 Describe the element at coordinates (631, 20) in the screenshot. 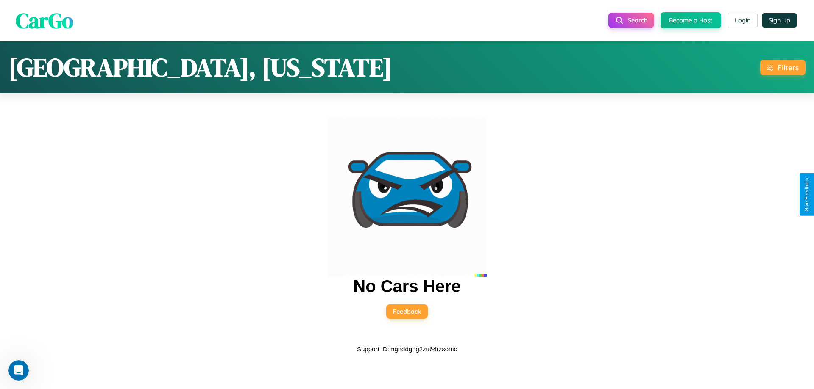

I see `button: Search` at that location.